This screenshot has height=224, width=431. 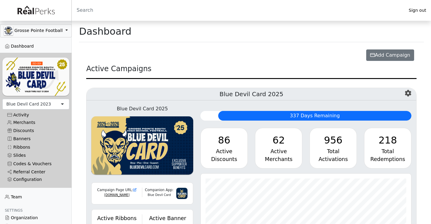 What do you see at coordinates (238, 10) in the screenshot?
I see `input: Search` at bounding box center [238, 10].